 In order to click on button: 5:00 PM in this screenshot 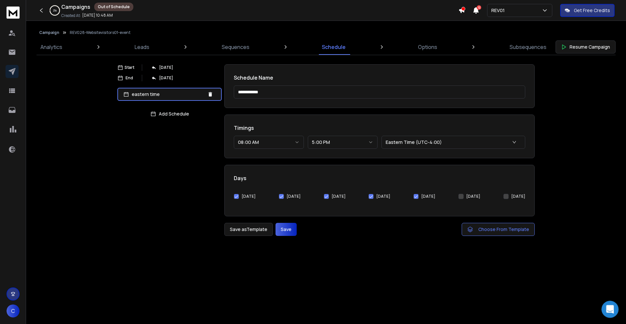, I will do `click(343, 142)`.